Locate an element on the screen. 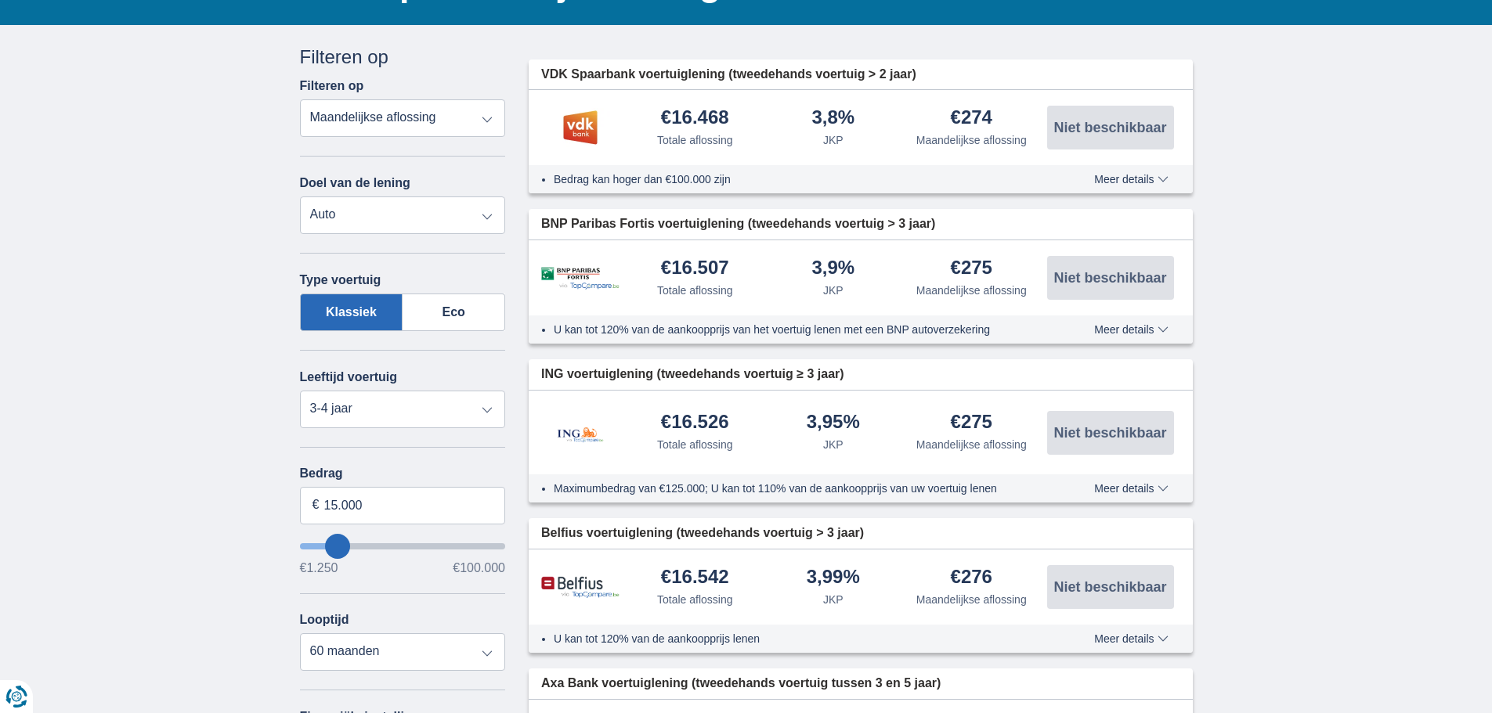 The image size is (1492, 713). label: Leeftijd voertuig is located at coordinates (348, 377).